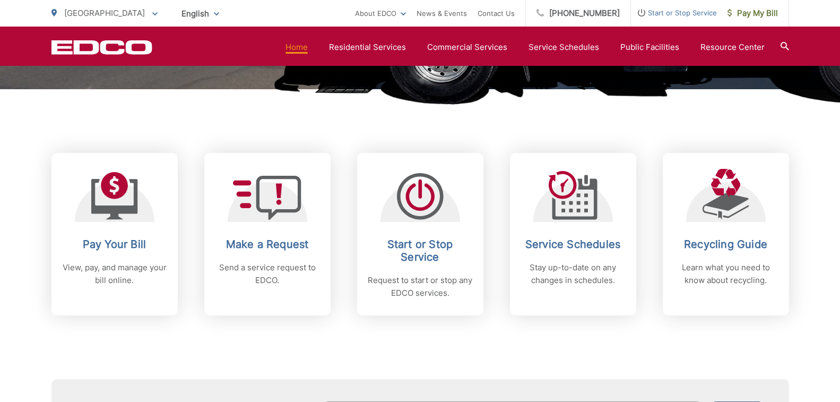 This screenshot has height=402, width=840. I want to click on h2: Start or Stop Service, so click(420, 251).